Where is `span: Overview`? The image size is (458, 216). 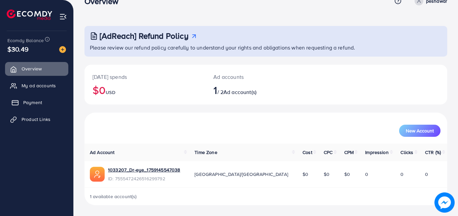 span: Overview is located at coordinates (32, 69).